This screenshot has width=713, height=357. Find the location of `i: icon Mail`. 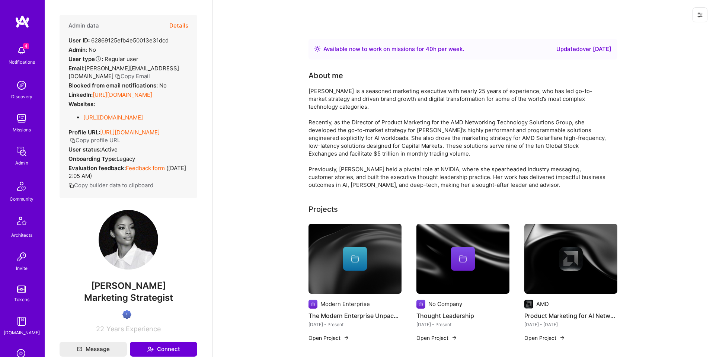

i: icon Mail is located at coordinates (80, 349).